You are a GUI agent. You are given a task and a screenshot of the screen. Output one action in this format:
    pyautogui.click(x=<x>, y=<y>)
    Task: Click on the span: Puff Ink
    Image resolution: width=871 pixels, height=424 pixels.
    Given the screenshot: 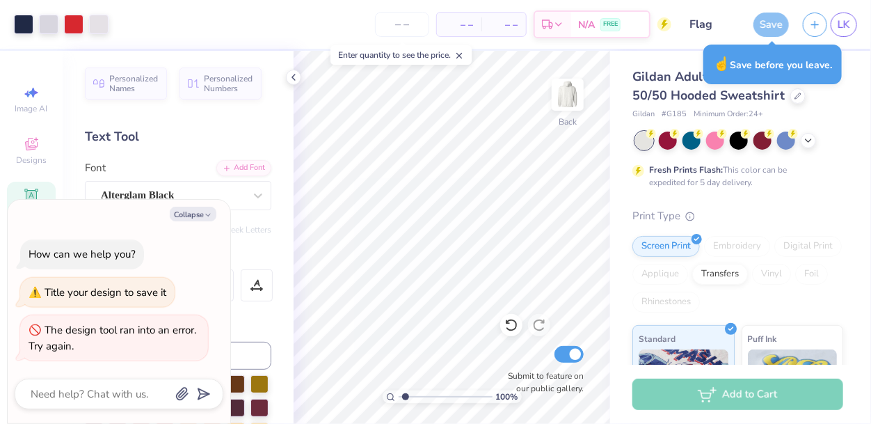 What is the action you would take?
    pyautogui.click(x=762, y=338)
    